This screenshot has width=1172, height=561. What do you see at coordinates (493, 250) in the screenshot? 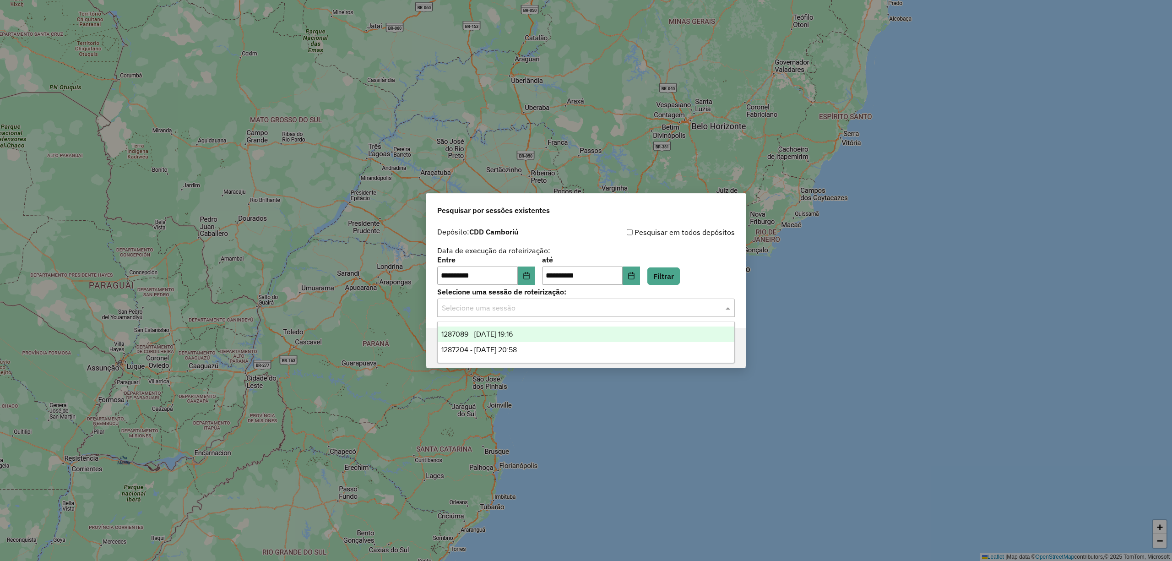
I see `label: Data de execução da roteirização:` at bounding box center [493, 250].